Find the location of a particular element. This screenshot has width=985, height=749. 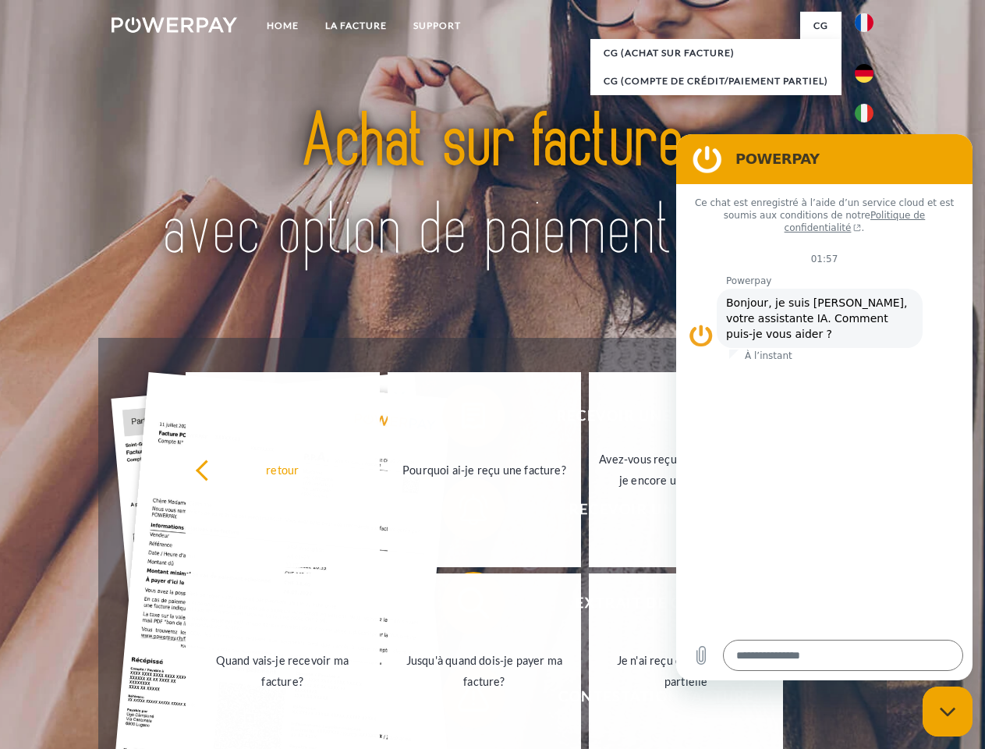

img: title-powerpay_fr.svg is located at coordinates (492, 186).